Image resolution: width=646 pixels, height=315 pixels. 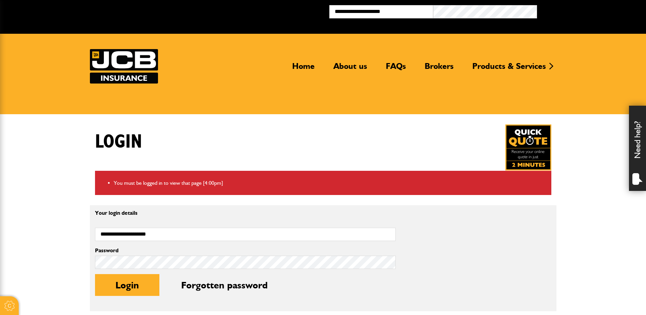 What do you see at coordinates (303, 69) in the screenshot?
I see `a: Home` at bounding box center [303, 69].